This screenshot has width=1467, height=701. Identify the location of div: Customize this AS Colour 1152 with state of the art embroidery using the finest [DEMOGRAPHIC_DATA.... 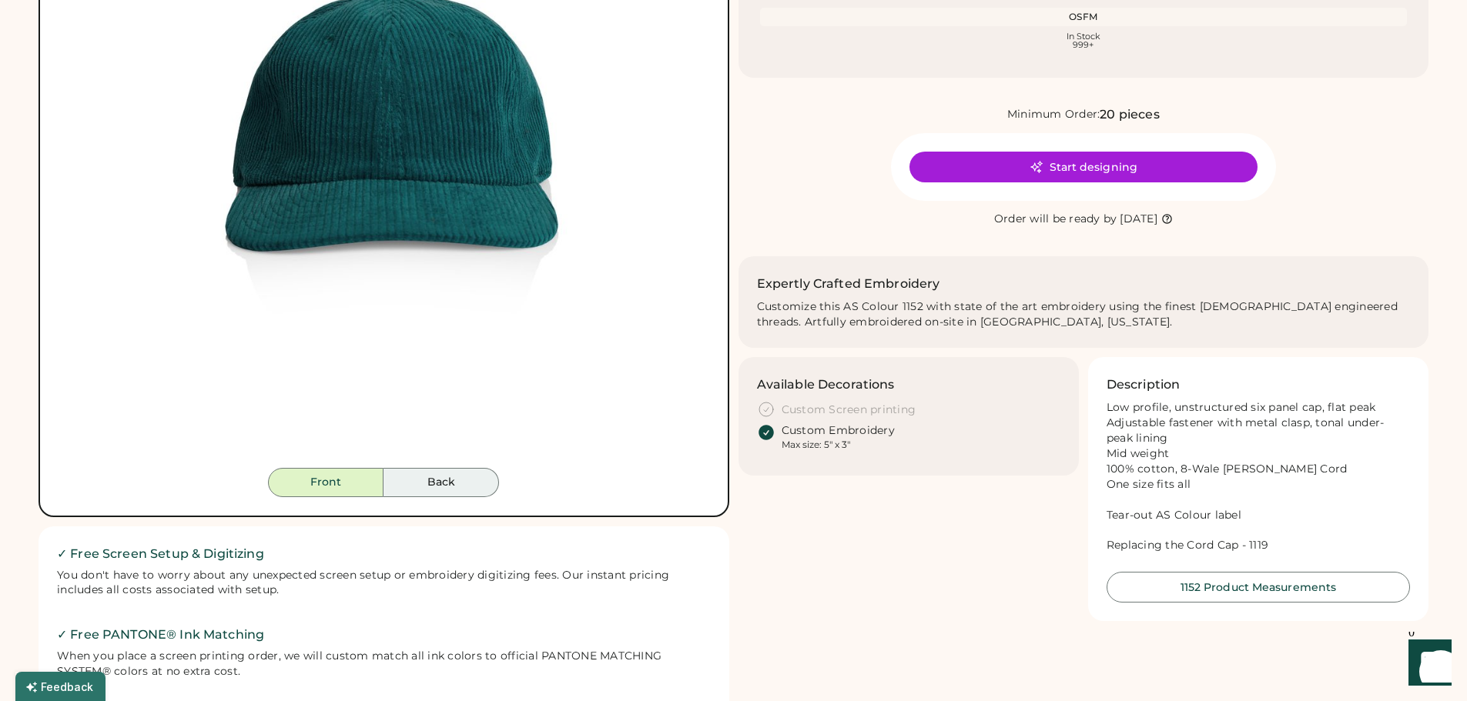
(1083, 315).